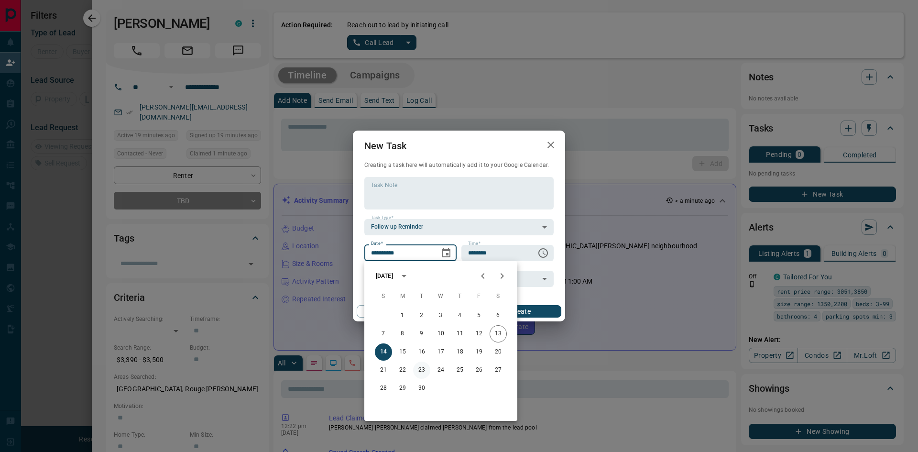 This screenshot has width=918, height=452. I want to click on button: 21, so click(384, 370).